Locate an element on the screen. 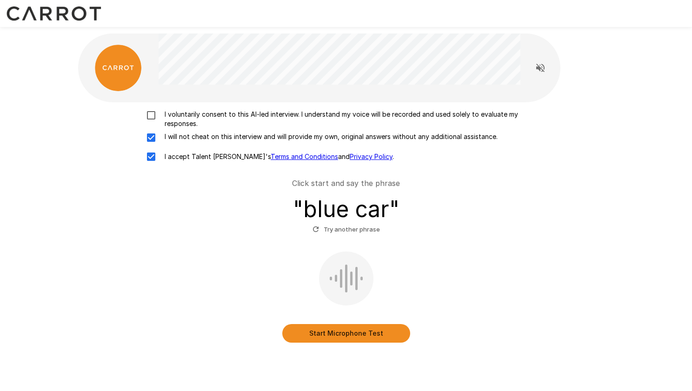 This screenshot has width=692, height=391. a: Terms and Conditions is located at coordinates (304, 156).